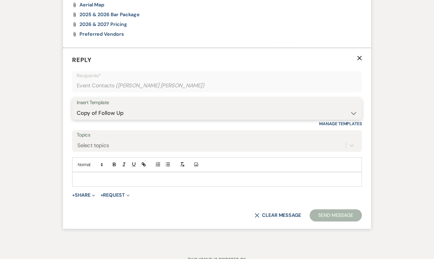 The height and width of the screenshot is (259, 434). Describe the element at coordinates (83, 195) in the screenshot. I see `button: Share` at that location.